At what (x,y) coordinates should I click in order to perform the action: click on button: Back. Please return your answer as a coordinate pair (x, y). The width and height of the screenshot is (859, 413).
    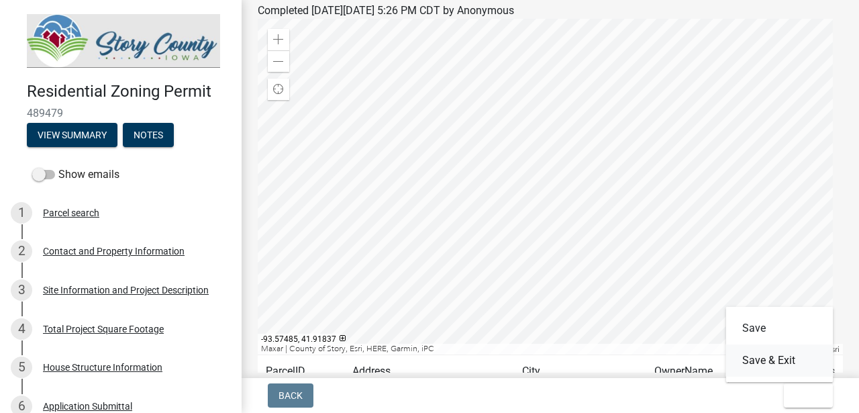
    Looking at the image, I should click on (290, 395).